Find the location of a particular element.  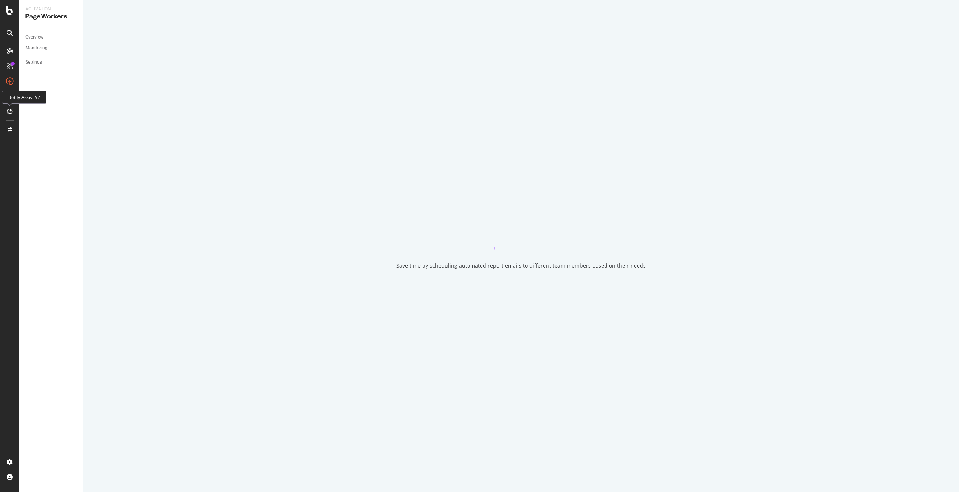

div: Overview is located at coordinates (34, 37).